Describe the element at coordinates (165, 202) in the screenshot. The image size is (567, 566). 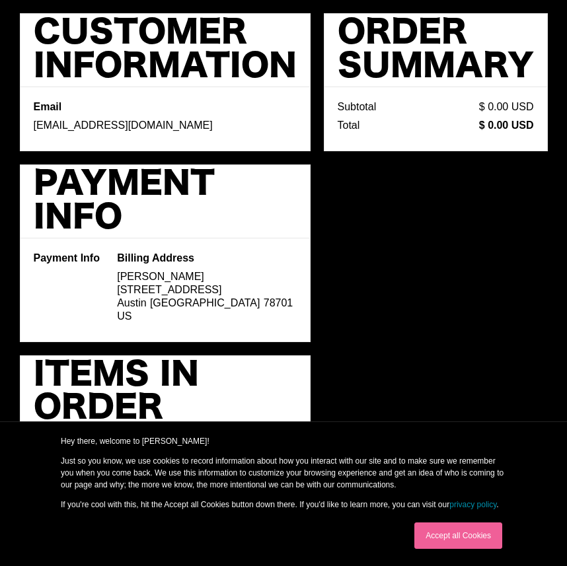
I see `h2: Payment Info` at that location.